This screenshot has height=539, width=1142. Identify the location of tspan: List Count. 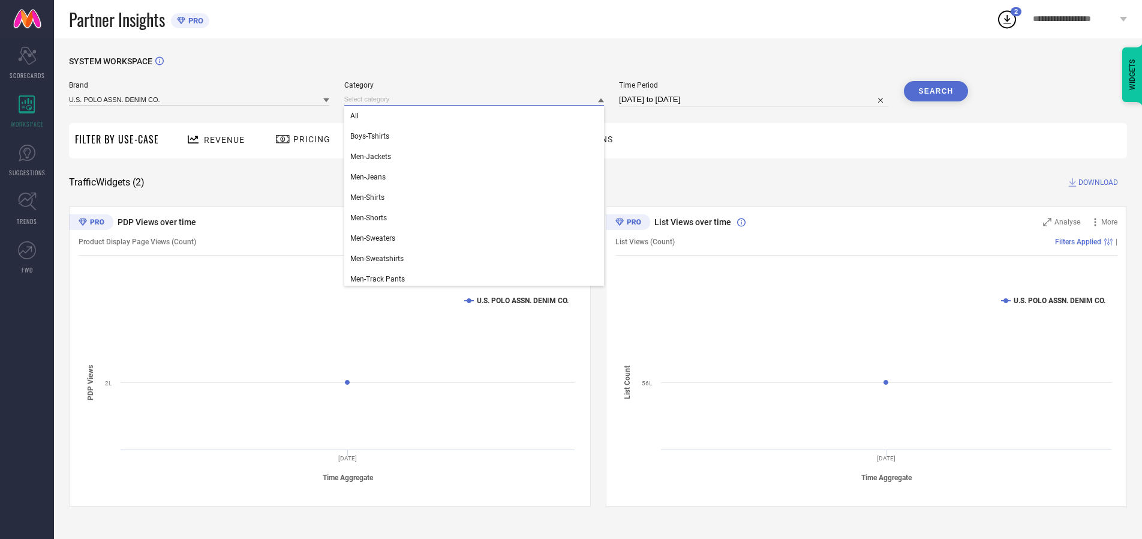
(628, 382).